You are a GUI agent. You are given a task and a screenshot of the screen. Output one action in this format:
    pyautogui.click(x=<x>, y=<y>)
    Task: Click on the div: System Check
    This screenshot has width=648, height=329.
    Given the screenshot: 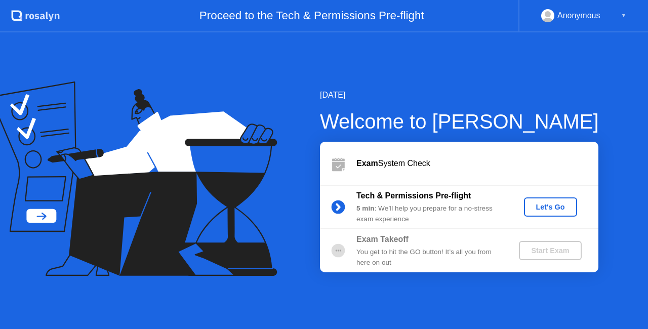 What is the action you would take?
    pyautogui.click(x=478, y=164)
    